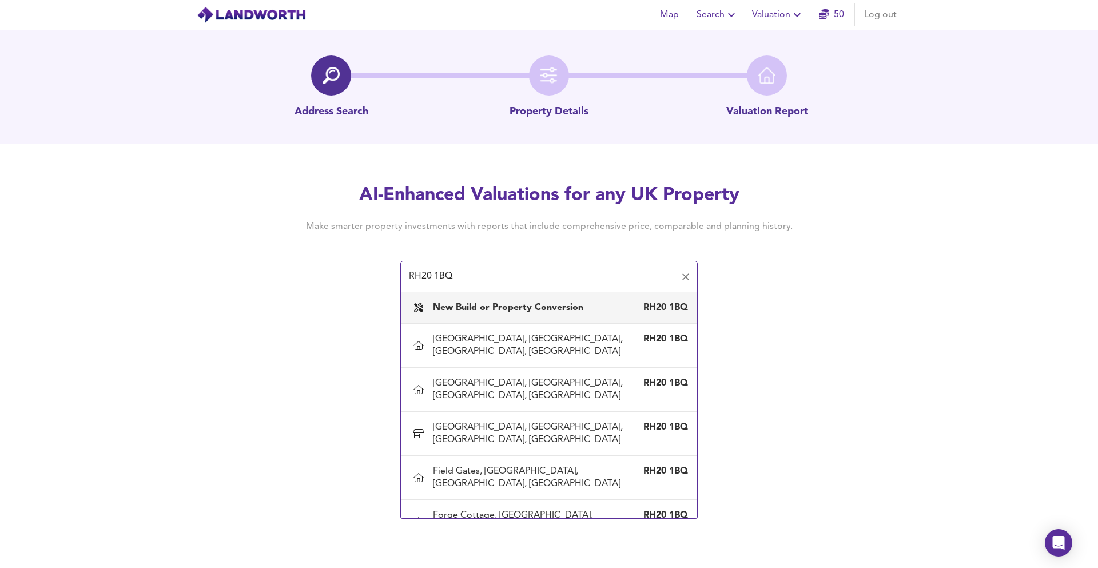 This screenshot has width=1098, height=568. I want to click on h4: Make smarter property investments with reports that include comprehensive price, comparable and p..., so click(549, 227).